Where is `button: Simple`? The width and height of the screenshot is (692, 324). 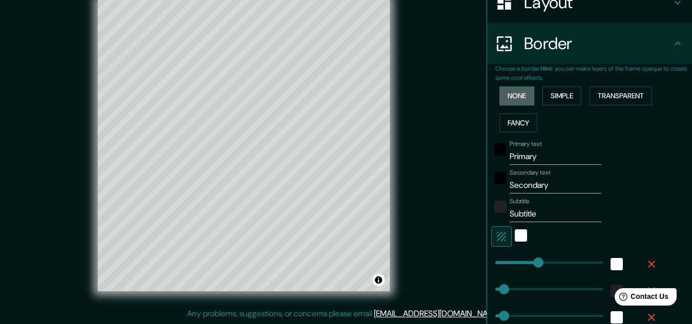
button: Simple is located at coordinates (562, 96).